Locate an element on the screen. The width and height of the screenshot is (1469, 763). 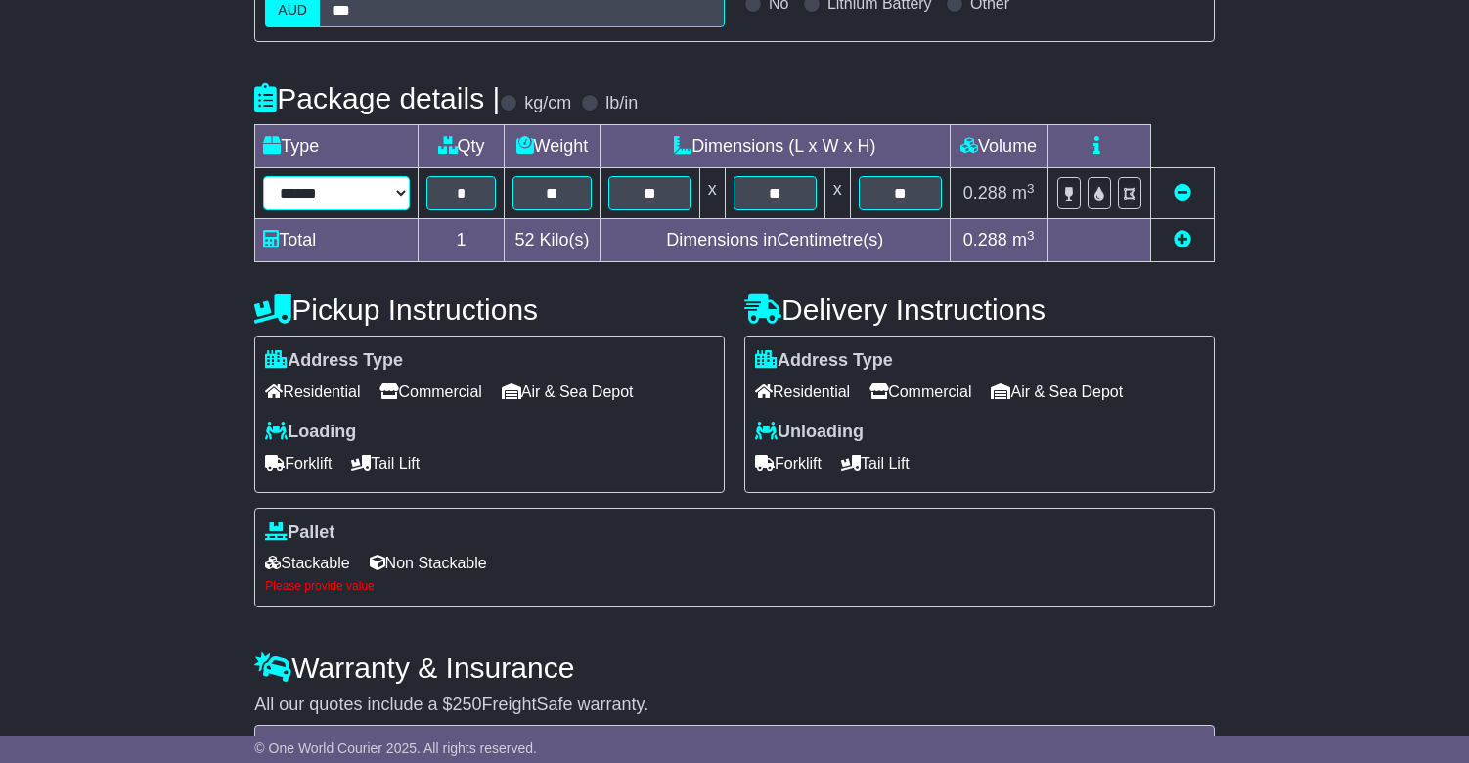
span: Non Stackable is located at coordinates (428, 562).